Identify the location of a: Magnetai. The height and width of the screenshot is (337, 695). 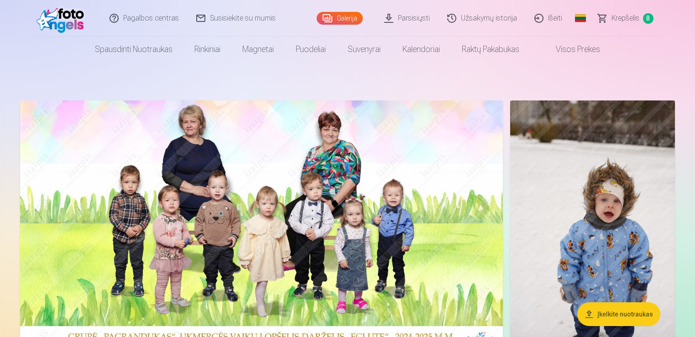
(258, 49).